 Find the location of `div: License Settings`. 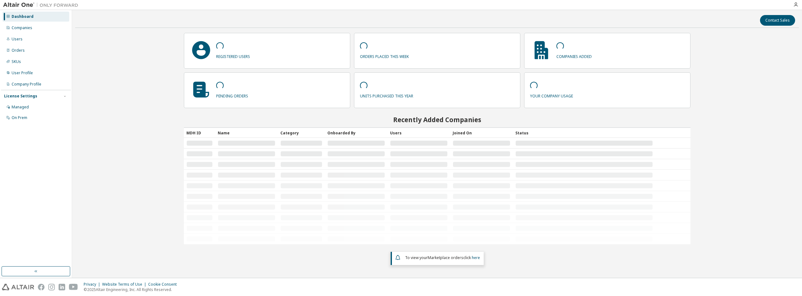

div: License Settings is located at coordinates (21, 96).